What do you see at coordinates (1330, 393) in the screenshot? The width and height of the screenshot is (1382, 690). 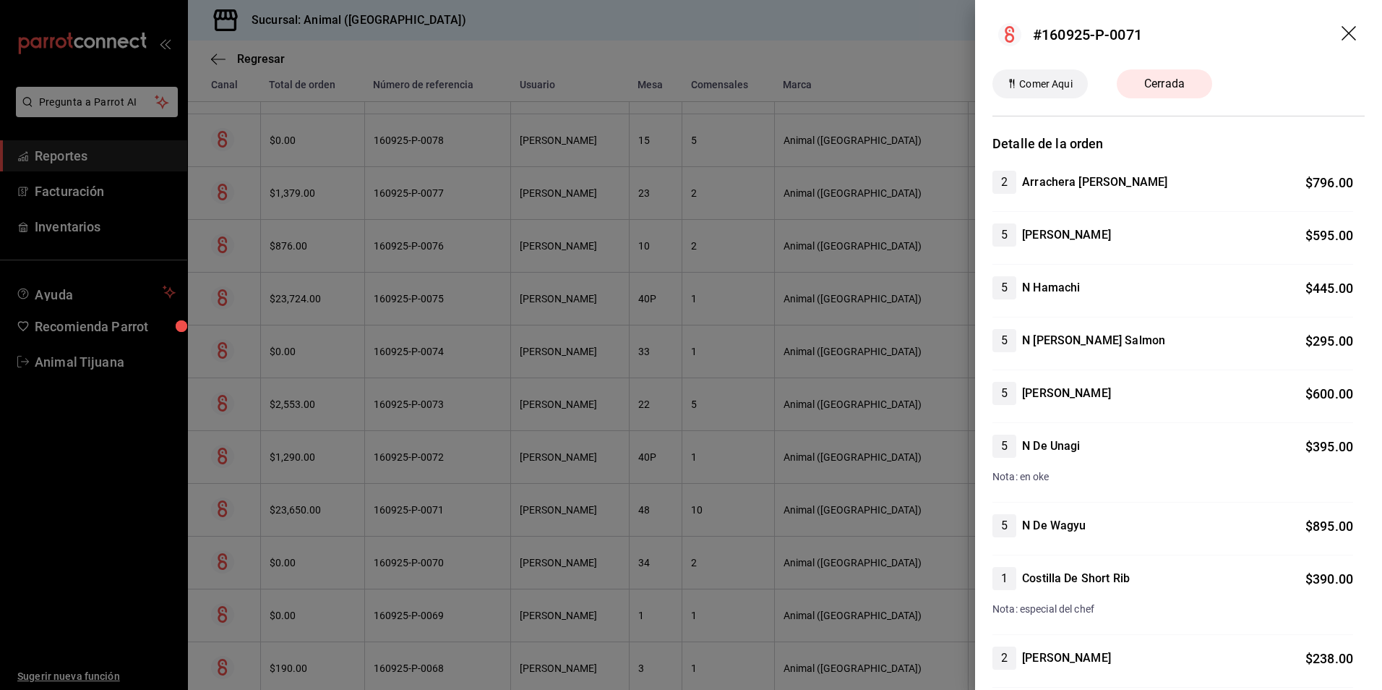 I see `span: $ 600.00` at bounding box center [1330, 393].